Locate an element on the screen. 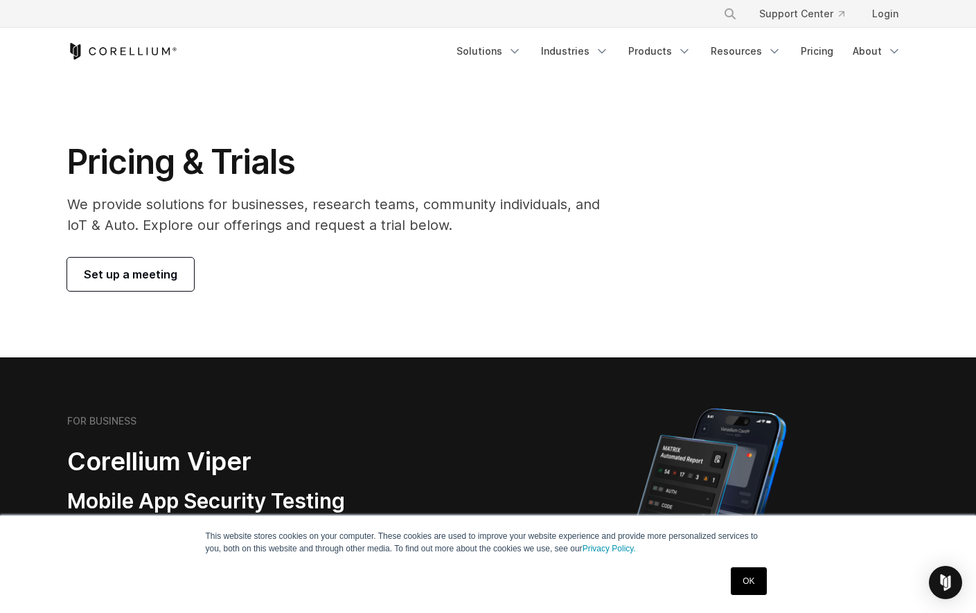  h3: Mobile App Security Testing is located at coordinates (245, 502).